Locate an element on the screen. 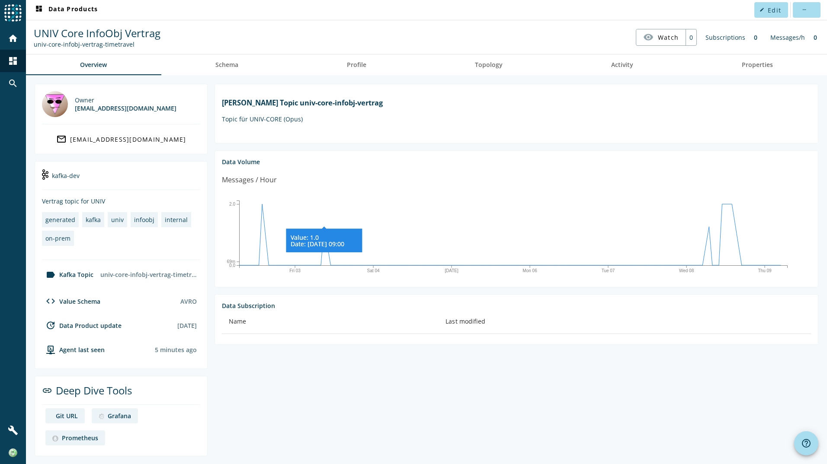 The width and height of the screenshot is (827, 464). div: agent-env-test is located at coordinates (73, 350).